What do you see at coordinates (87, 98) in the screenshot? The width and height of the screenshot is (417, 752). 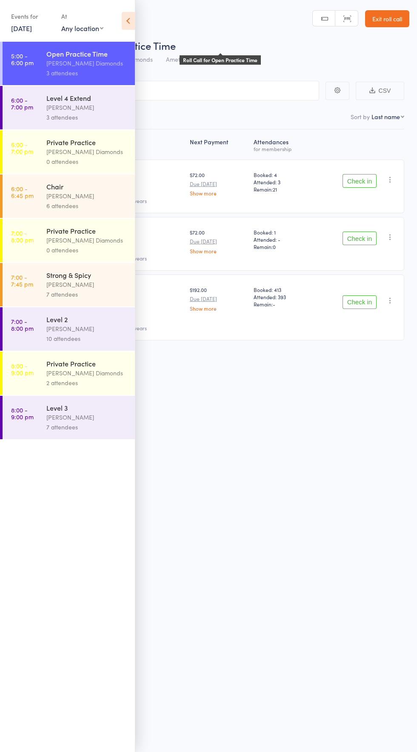 I see `div: Level 4 Extend` at bounding box center [87, 98].